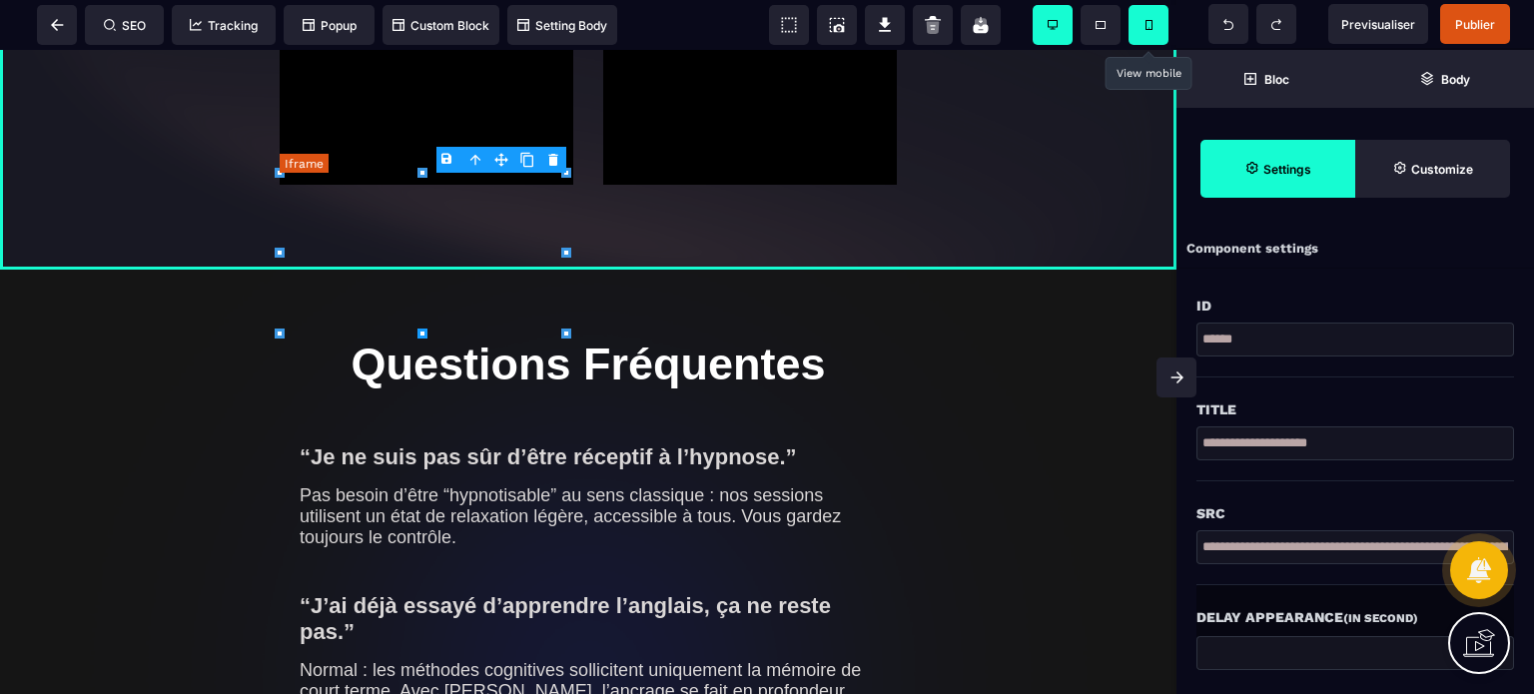 Image resolution: width=1534 pixels, height=694 pixels. What do you see at coordinates (125, 25) in the screenshot?
I see `span: SEO` at bounding box center [125, 25].